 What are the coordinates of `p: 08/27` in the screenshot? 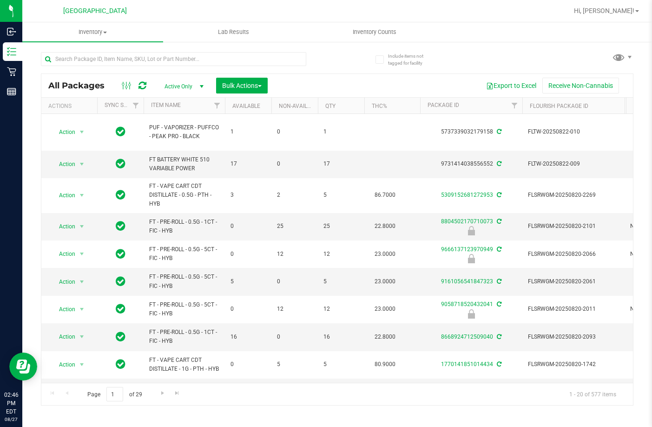 It's located at (11, 419).